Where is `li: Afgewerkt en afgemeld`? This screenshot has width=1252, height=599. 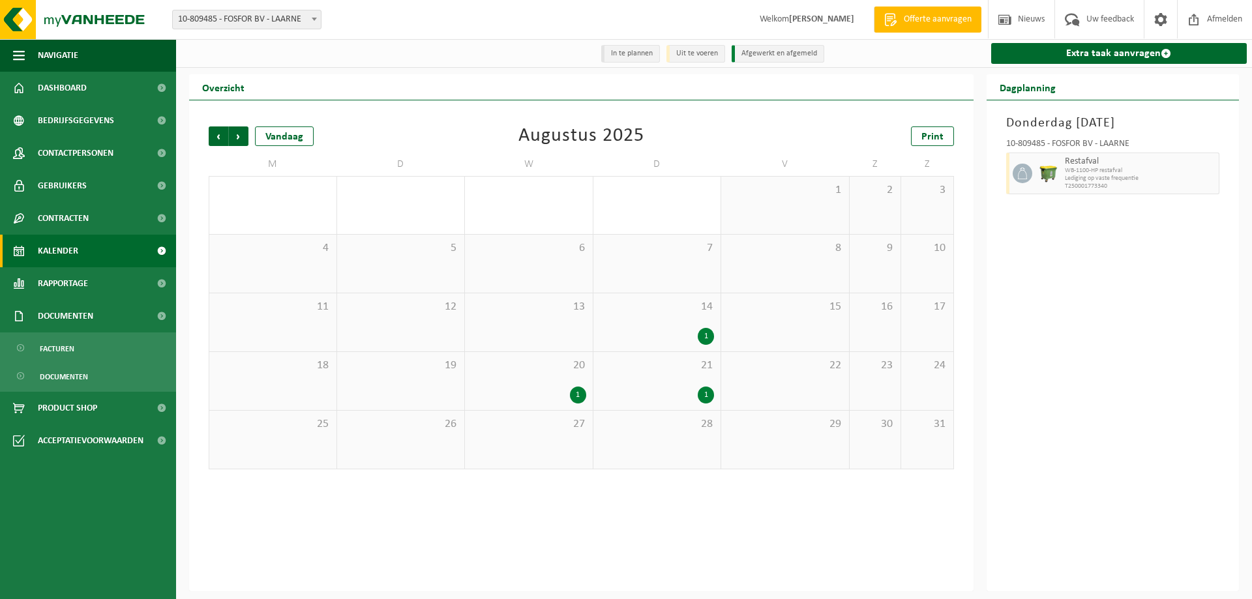
li: Afgewerkt en afgemeld is located at coordinates (778, 53).